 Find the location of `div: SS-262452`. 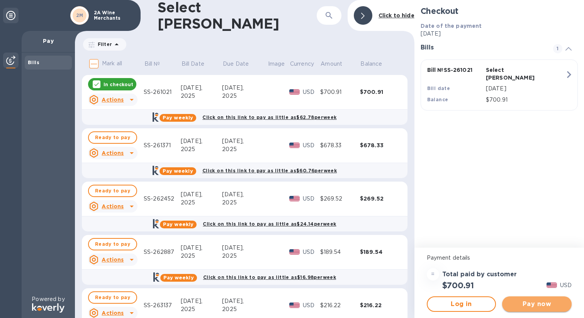

div: SS-262452 is located at coordinates (162, 198).